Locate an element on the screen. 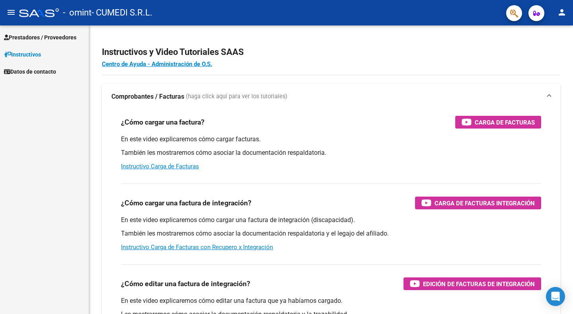 This screenshot has width=573, height=314. span: Carga de Facturas is located at coordinates (504, 122).